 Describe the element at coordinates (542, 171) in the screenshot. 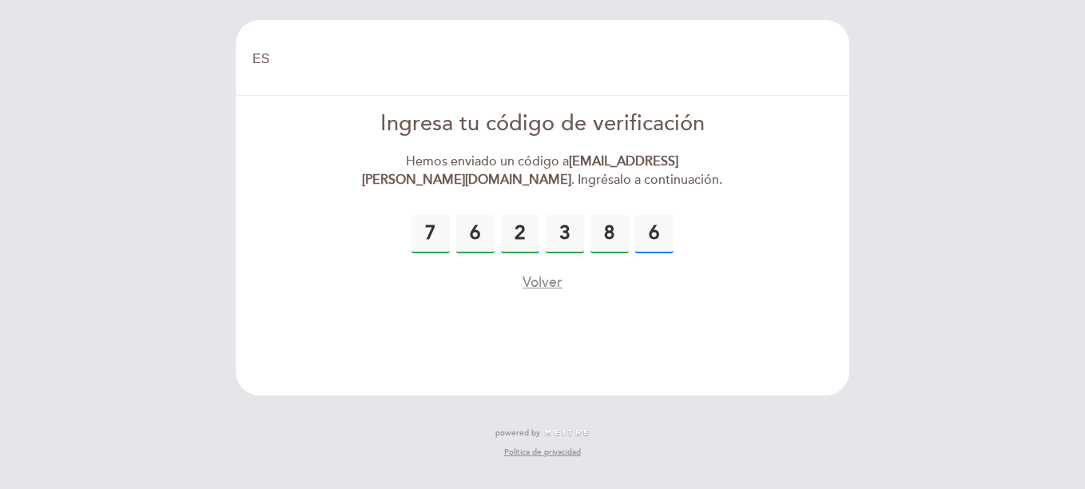

I see `div: Hemos enviado un código a . Ingrésalo a continuación.` at that location.